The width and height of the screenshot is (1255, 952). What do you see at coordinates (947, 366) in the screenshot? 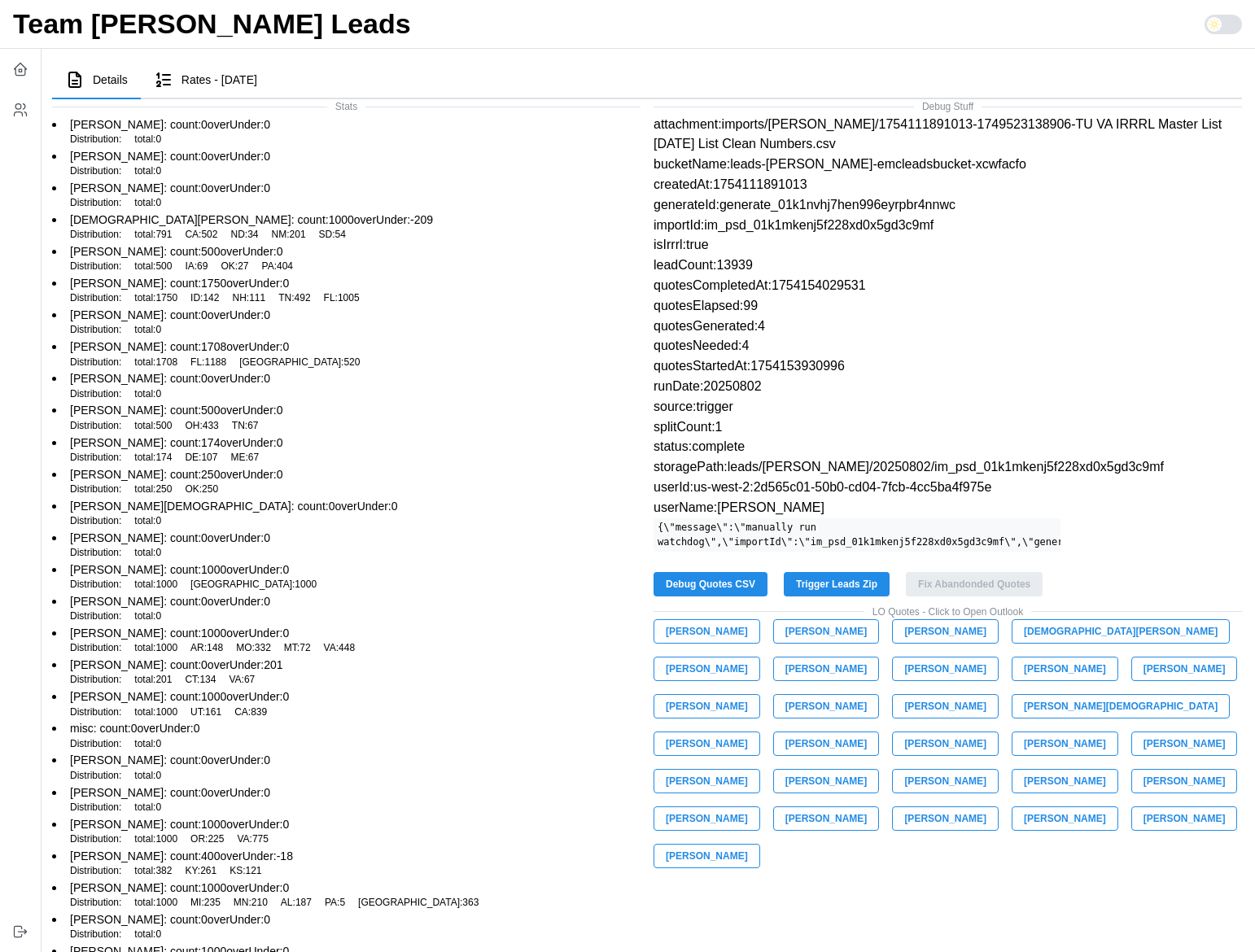
I see `p: quotesStartedAt:1754153930996` at bounding box center [947, 366].